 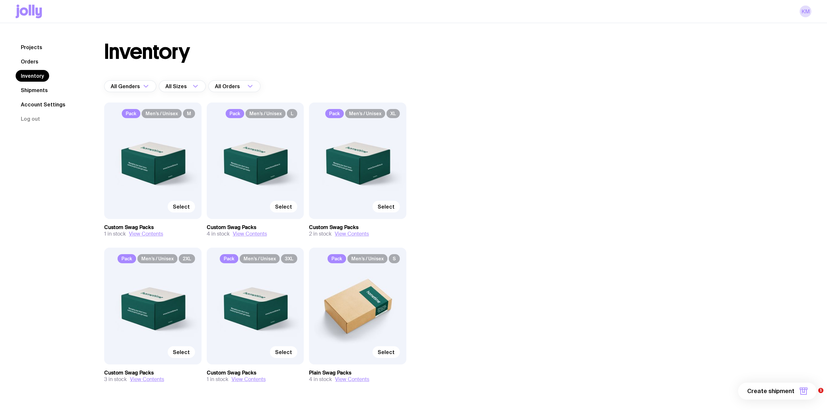 What do you see at coordinates (289, 259) in the screenshot?
I see `span: 3XL` at bounding box center [289, 259].